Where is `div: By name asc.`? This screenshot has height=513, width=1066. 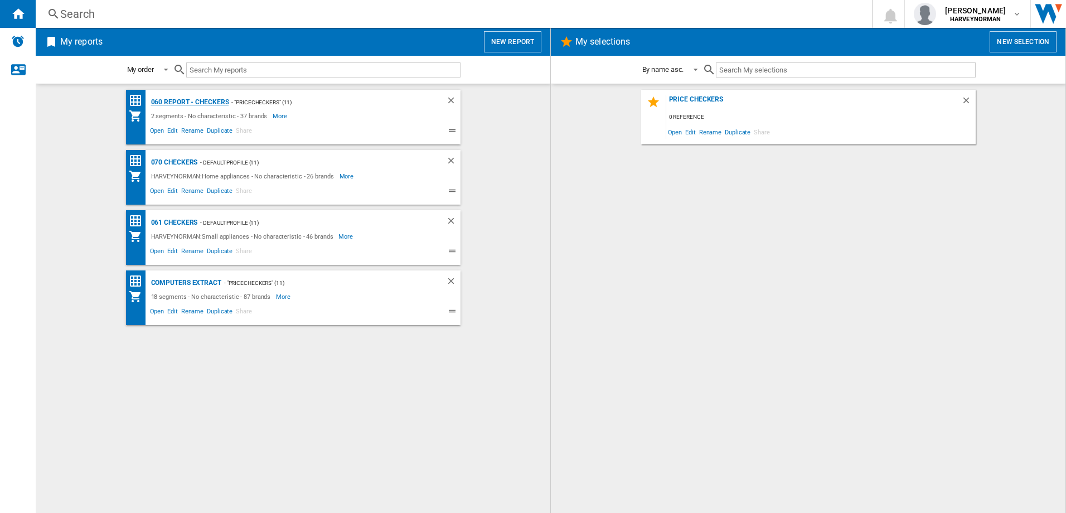
div: By name asc. is located at coordinates (663, 69).